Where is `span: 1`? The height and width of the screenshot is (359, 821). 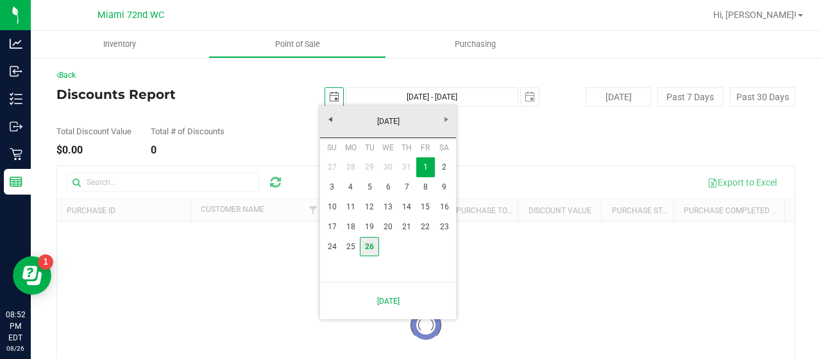
span: 1 is located at coordinates (8, 7).